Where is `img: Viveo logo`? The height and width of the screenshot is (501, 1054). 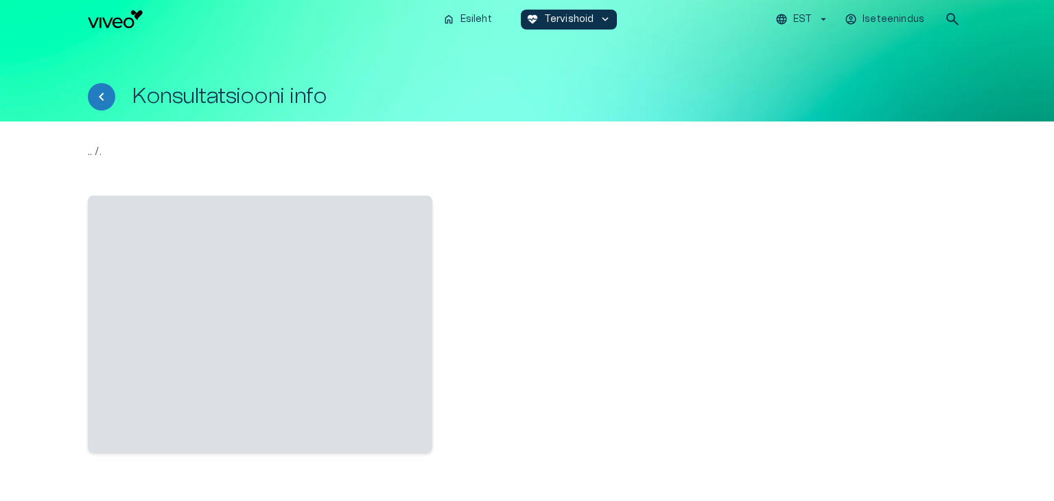 img: Viveo logo is located at coordinates (115, 19).